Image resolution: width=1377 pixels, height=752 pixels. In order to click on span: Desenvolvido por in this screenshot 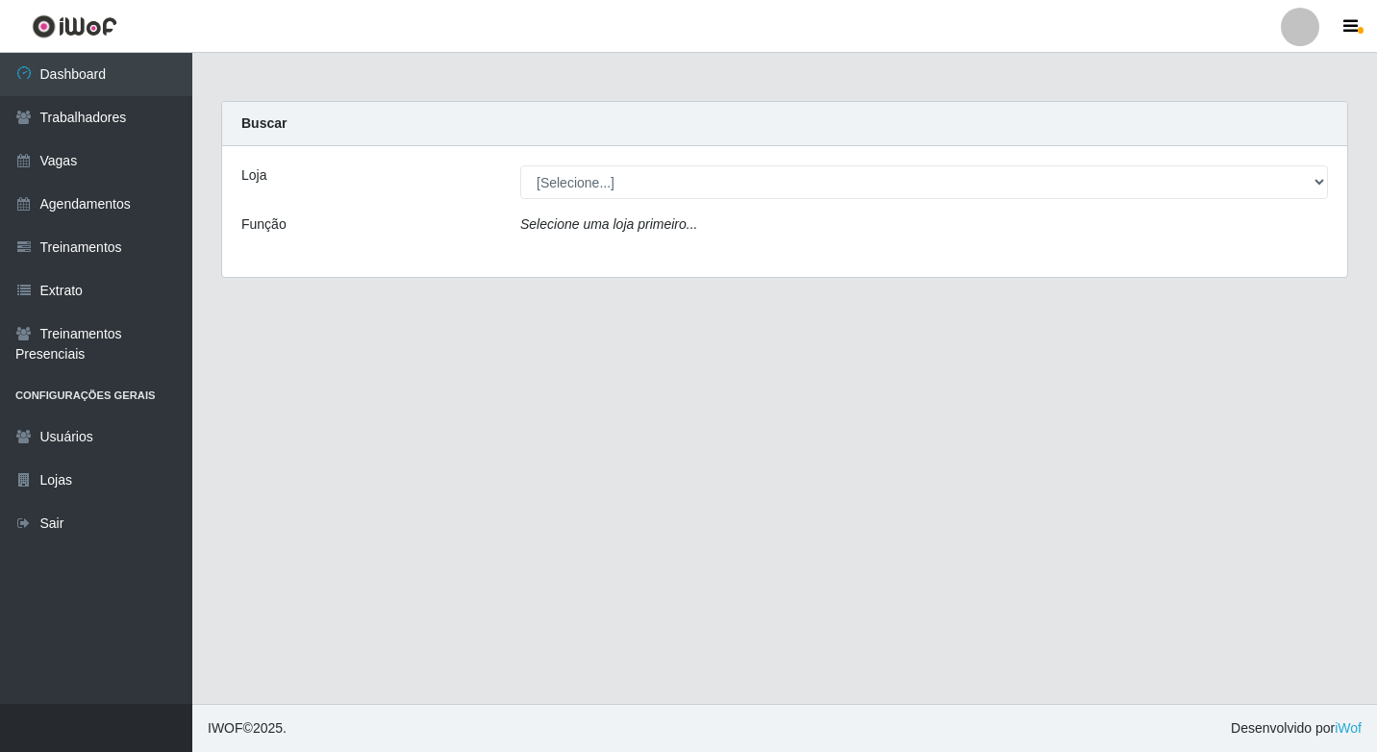, I will do `click(1296, 728)`.